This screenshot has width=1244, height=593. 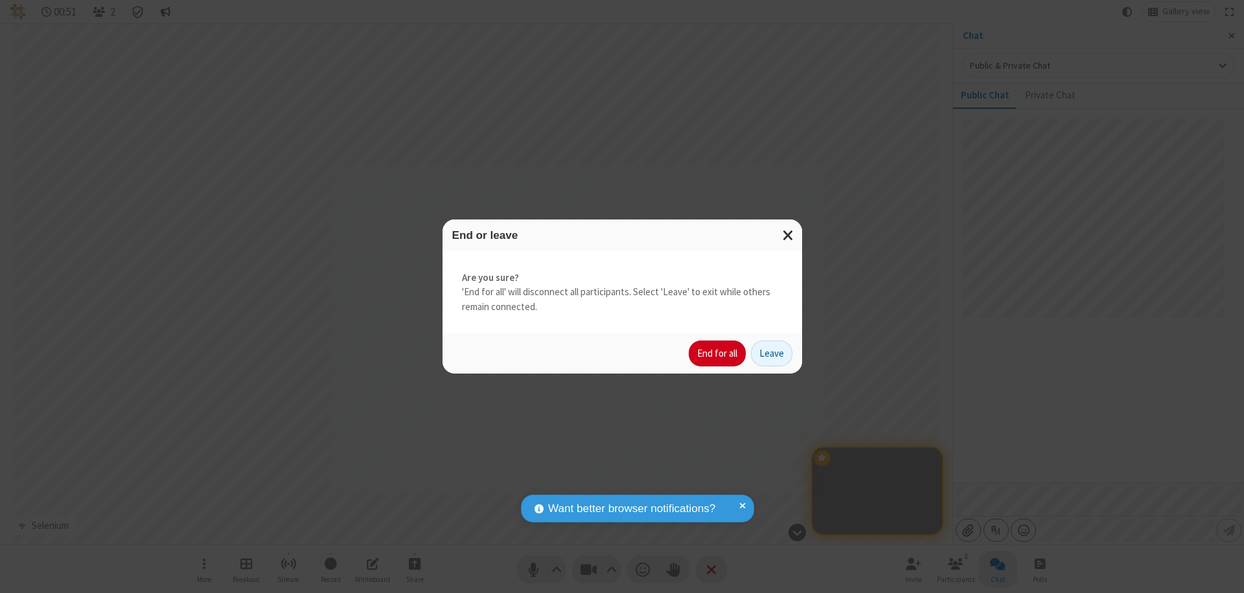 I want to click on button: End for all, so click(x=717, y=354).